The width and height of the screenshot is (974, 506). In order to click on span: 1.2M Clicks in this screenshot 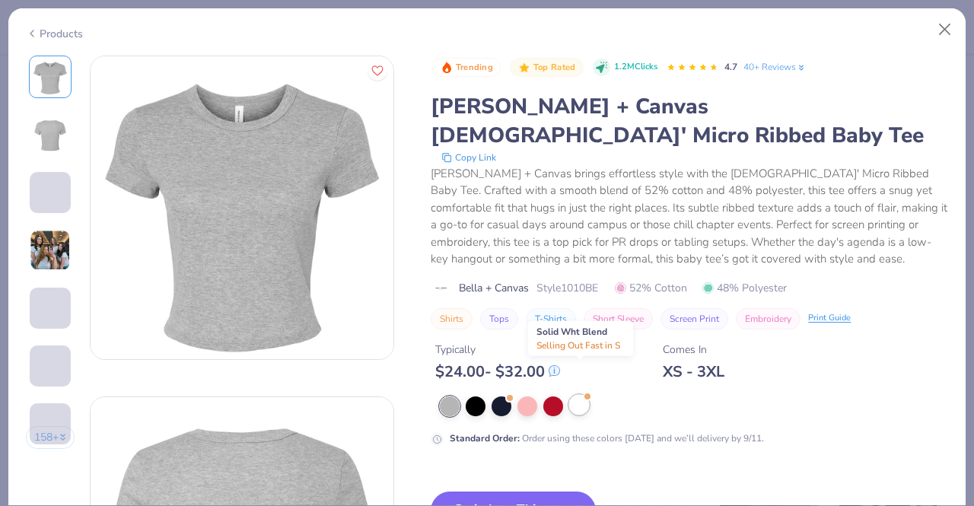, I will do `click(635, 67)`.